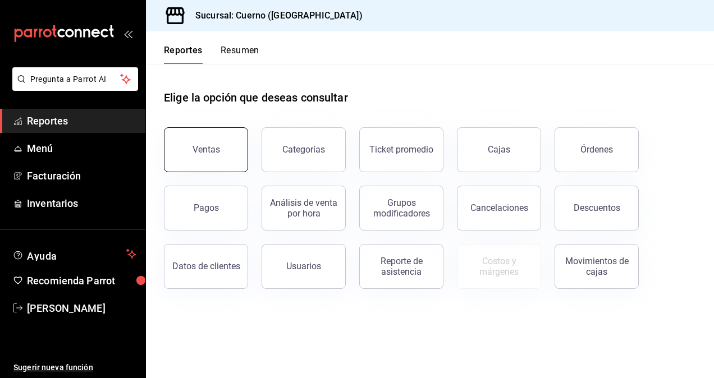 The height and width of the screenshot is (378, 714). Describe the element at coordinates (596, 208) in the screenshot. I see `button: Descuentos` at that location.